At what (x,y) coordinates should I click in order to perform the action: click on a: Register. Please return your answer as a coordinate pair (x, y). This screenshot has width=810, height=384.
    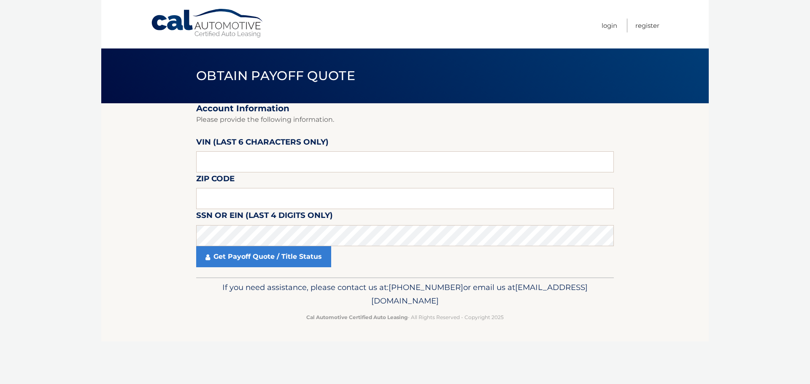
    Looking at the image, I should click on (647, 25).